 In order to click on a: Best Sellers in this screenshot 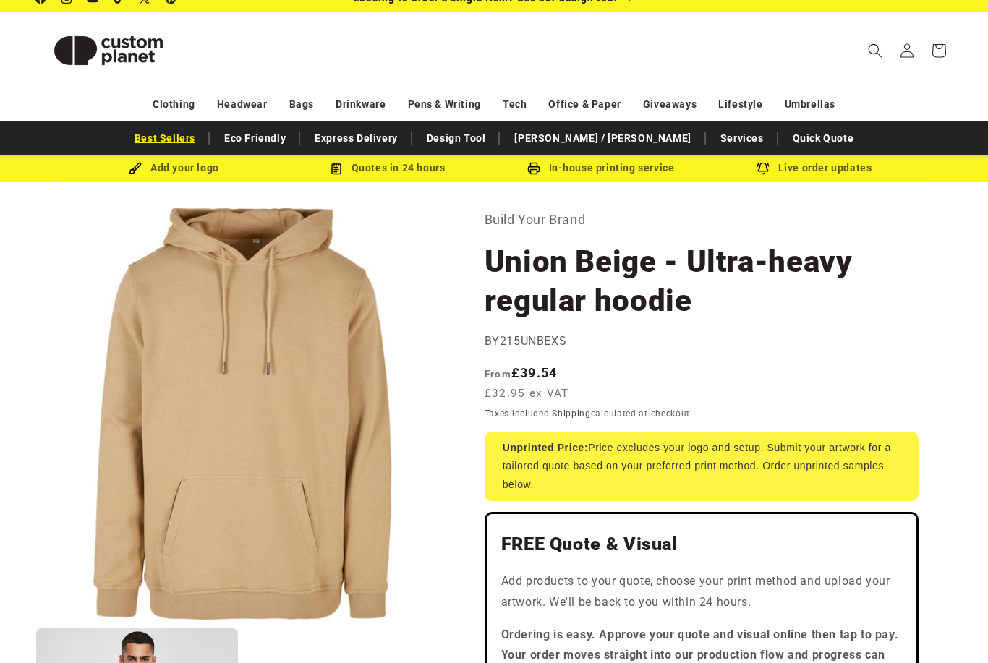, I will do `click(165, 138)`.